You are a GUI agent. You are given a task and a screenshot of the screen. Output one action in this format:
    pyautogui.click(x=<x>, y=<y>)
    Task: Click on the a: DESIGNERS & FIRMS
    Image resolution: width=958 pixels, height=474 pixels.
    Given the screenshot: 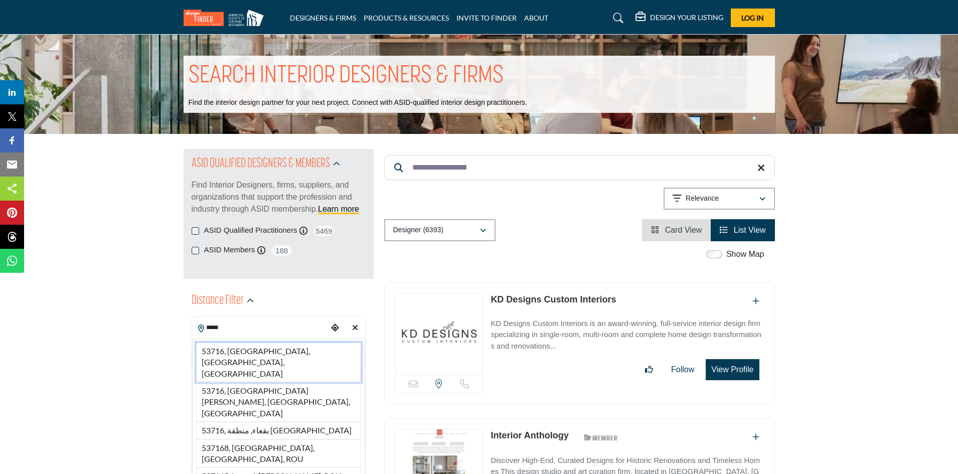 What is the action you would take?
    pyautogui.click(x=323, y=18)
    